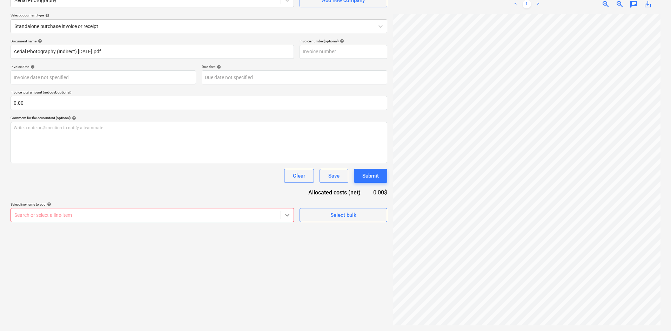 This screenshot has width=671, height=331. Describe the element at coordinates (653, 315) in the screenshot. I see `div: Chat Widget` at that location.